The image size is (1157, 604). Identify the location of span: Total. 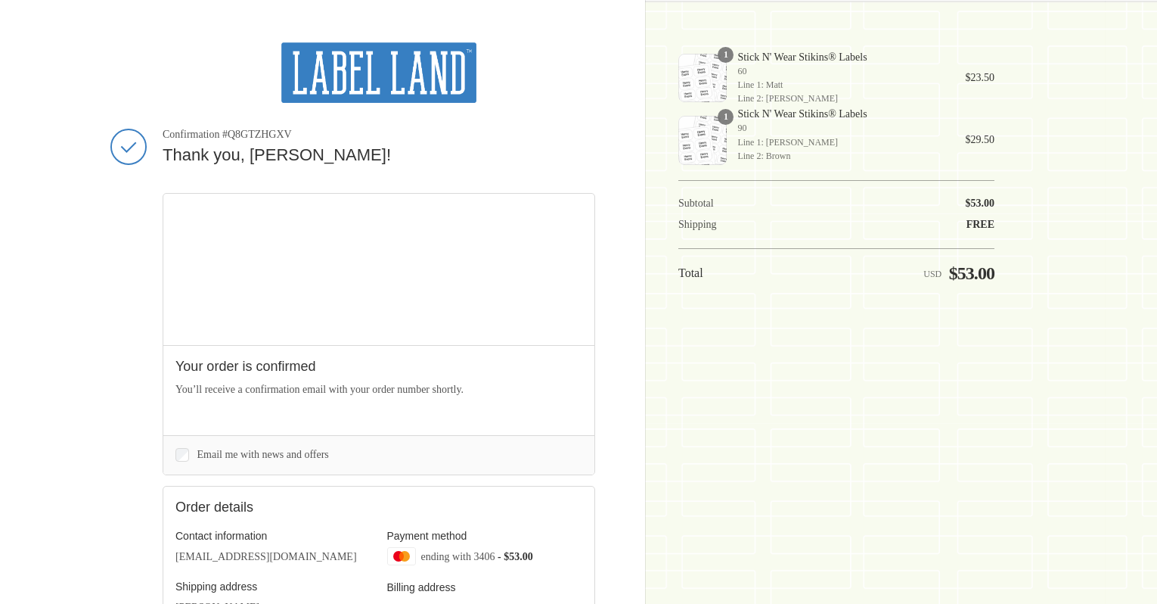
(691, 272).